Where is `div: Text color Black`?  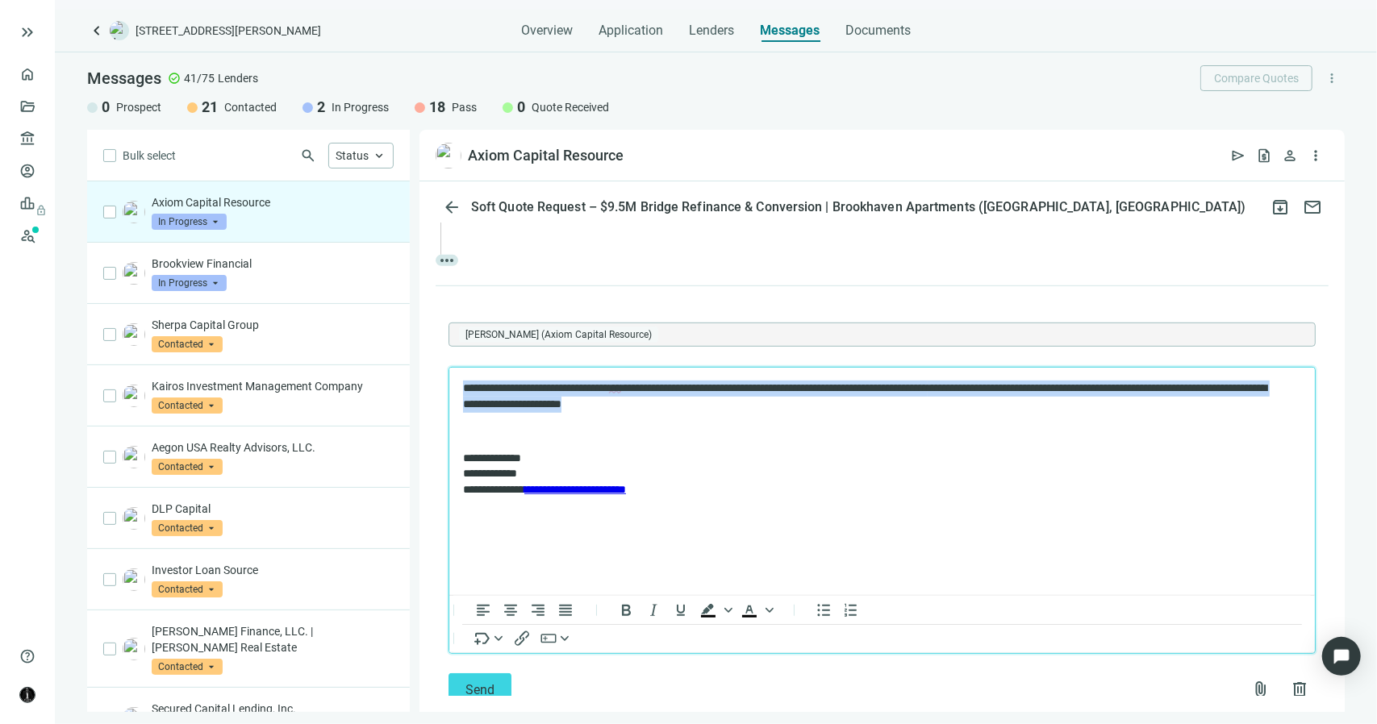 div: Text color Black is located at coordinates (756, 610).